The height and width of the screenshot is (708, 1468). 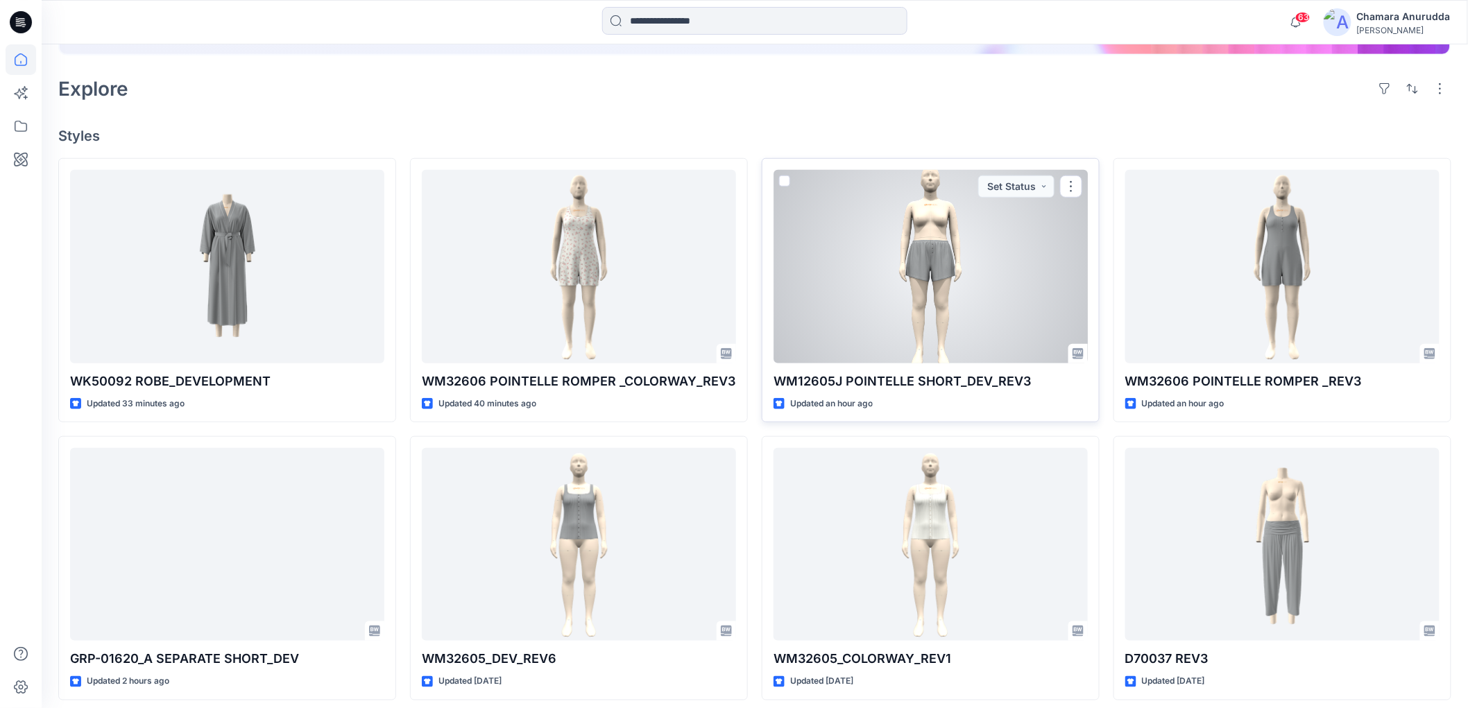 I want to click on p: WM12605J POINTELLE SHORT_DEV_REV3, so click(x=930, y=382).